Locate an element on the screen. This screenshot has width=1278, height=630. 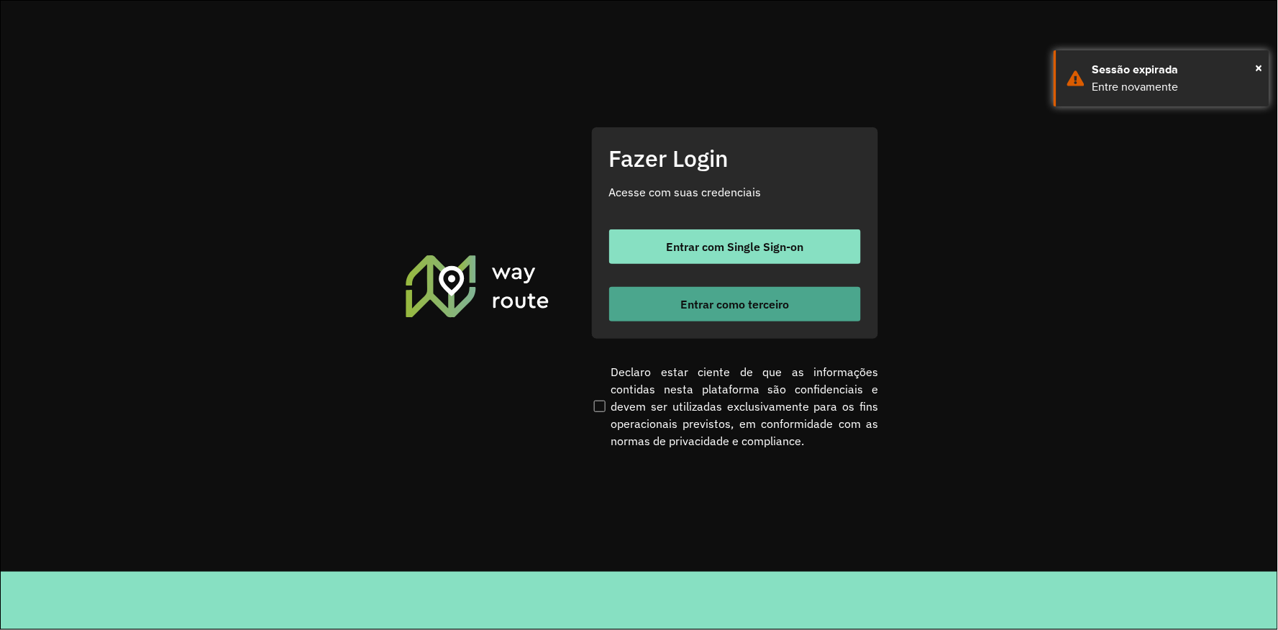
div: Sessão expirada is located at coordinates (1176, 70).